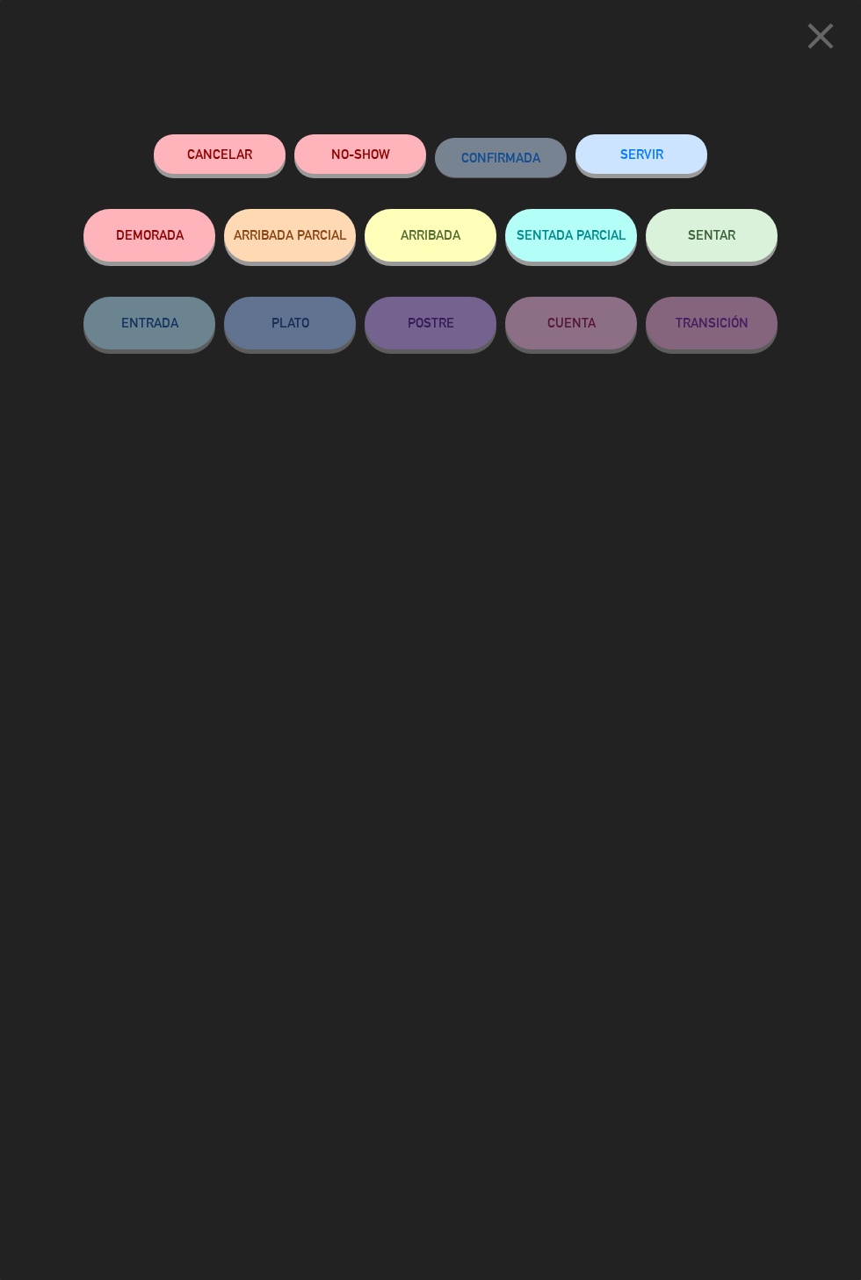 Image resolution: width=861 pixels, height=1280 pixels. What do you see at coordinates (501, 157) in the screenshot?
I see `span: CONFIRMADA` at bounding box center [501, 157].